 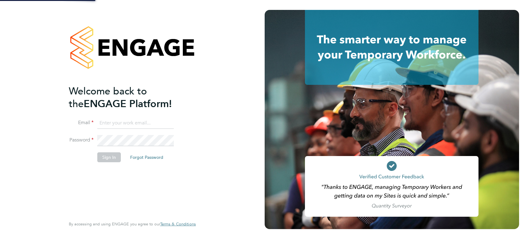 What do you see at coordinates (81, 123) in the screenshot?
I see `label: Email` at bounding box center [81, 123].